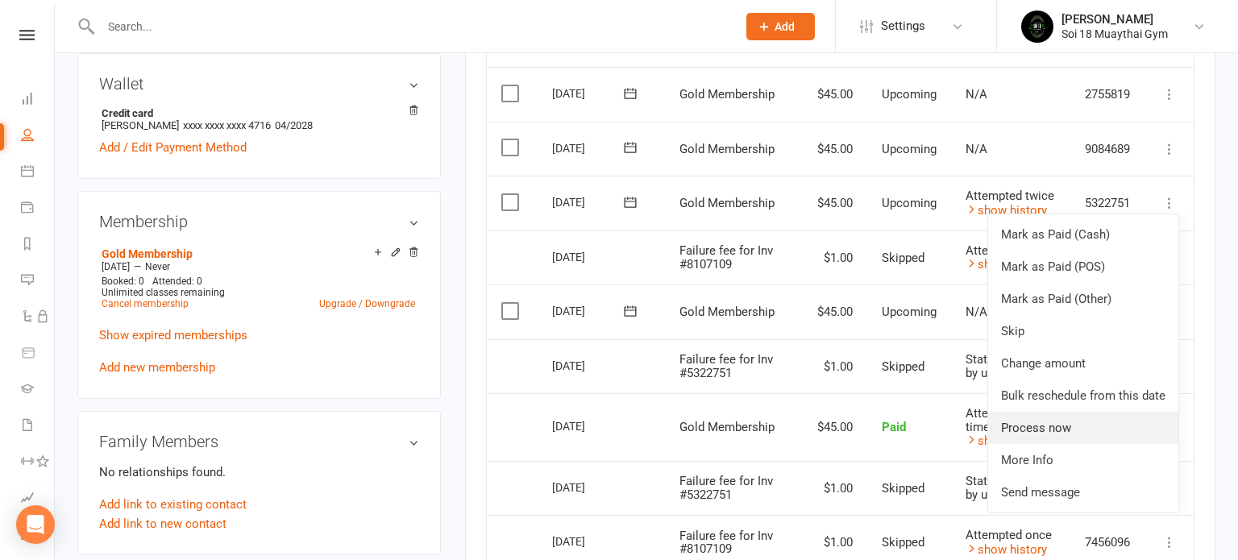 The image size is (1238, 560). Describe the element at coordinates (157, 267) in the screenshot. I see `span: Never` at that location.